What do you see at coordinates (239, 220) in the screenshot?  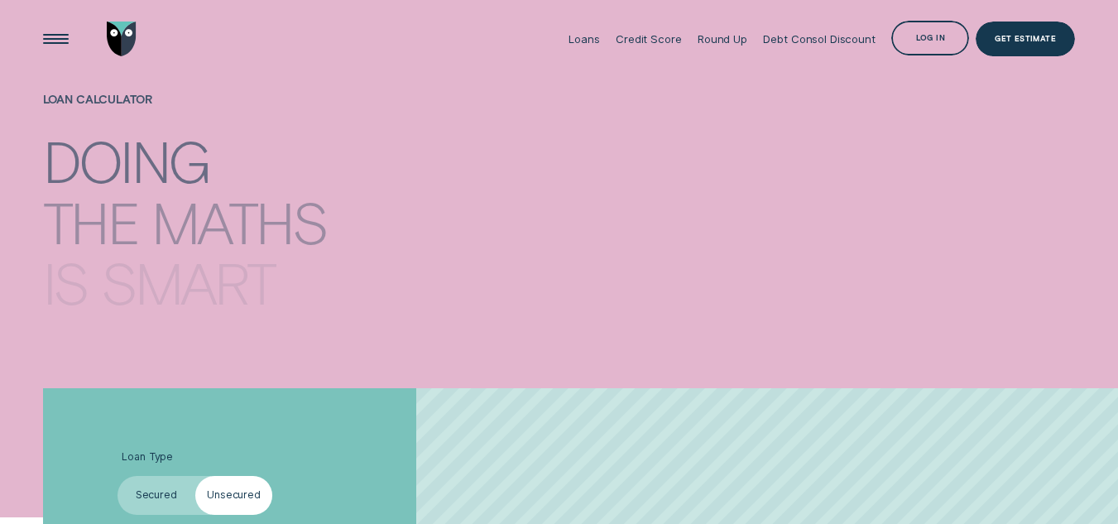 I see `div: maths` at bounding box center [239, 220].